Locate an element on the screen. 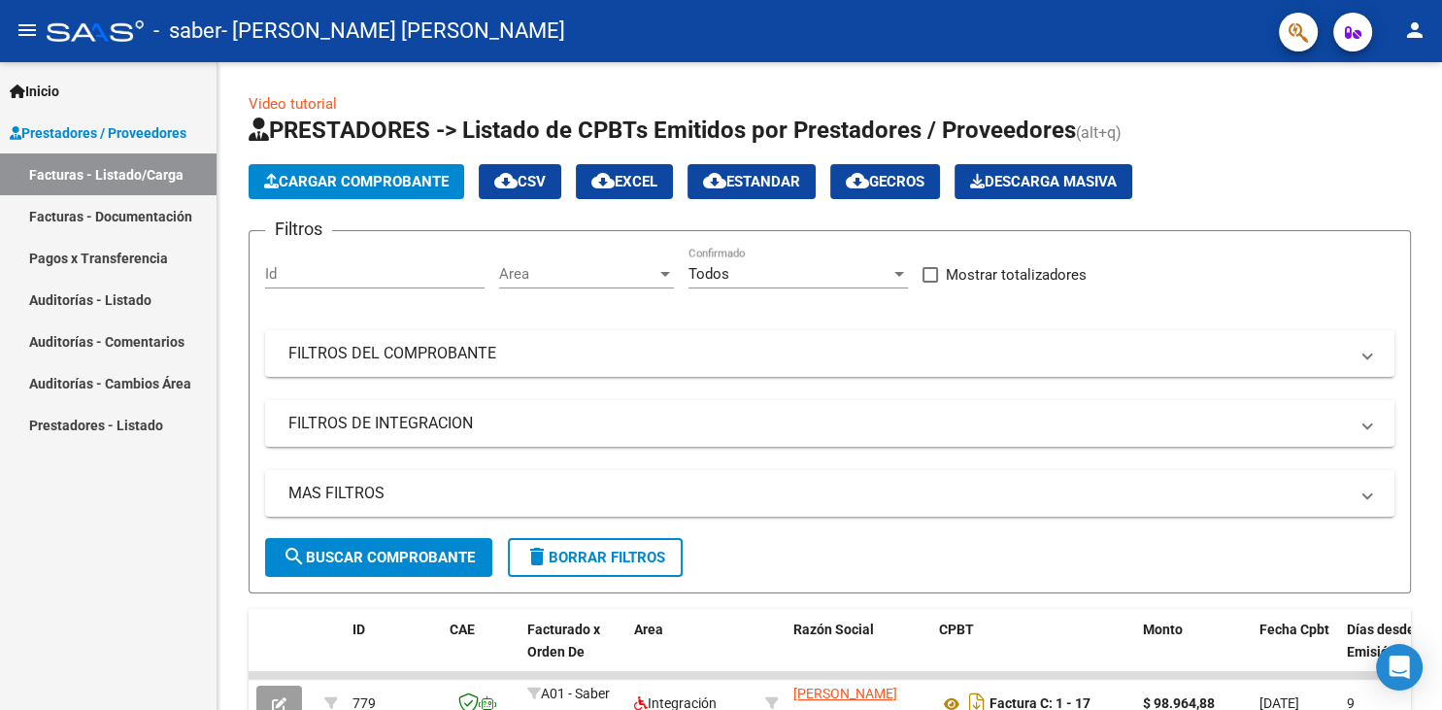 Image resolution: width=1442 pixels, height=710 pixels. span: CSV is located at coordinates (520, 182).